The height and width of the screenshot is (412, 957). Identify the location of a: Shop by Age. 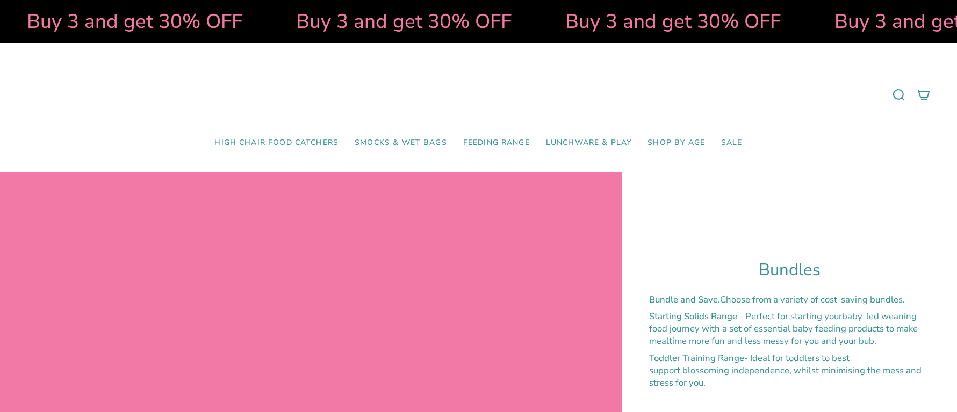
(676, 143).